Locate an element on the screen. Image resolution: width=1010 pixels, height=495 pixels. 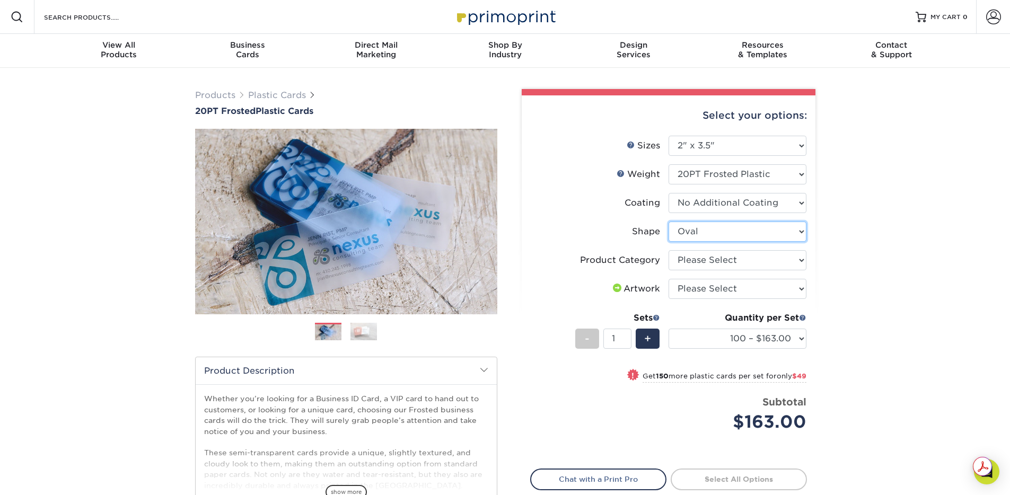
img: Plastic Cards 01 is located at coordinates (328, 332).